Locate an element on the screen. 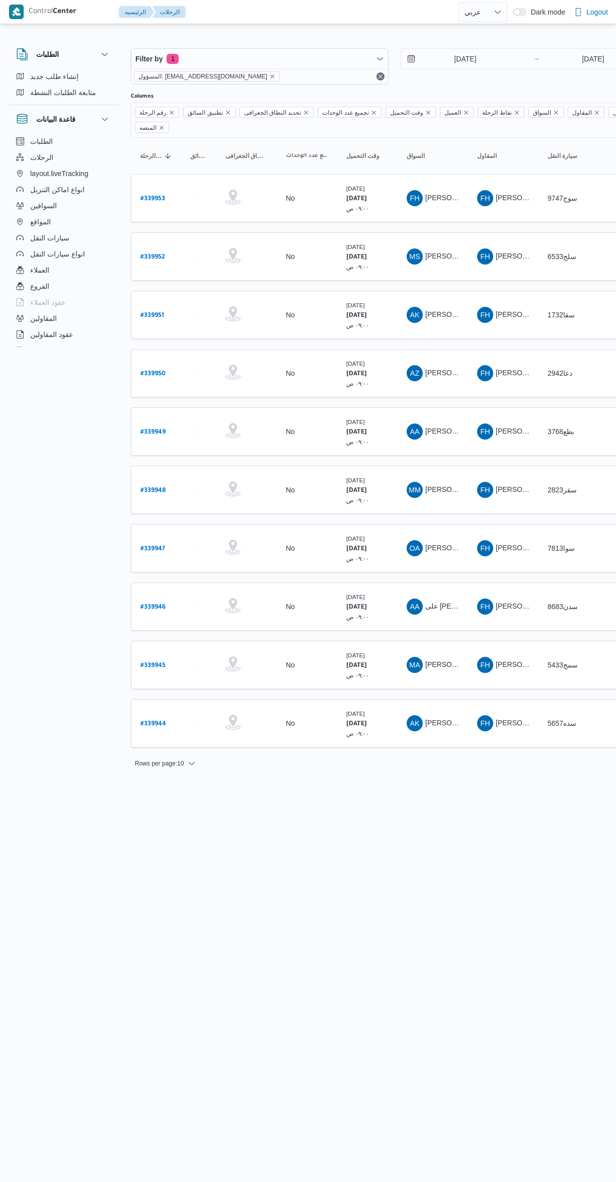 This screenshot has height=1182, width=616. span: المقاولين is located at coordinates (43, 318).